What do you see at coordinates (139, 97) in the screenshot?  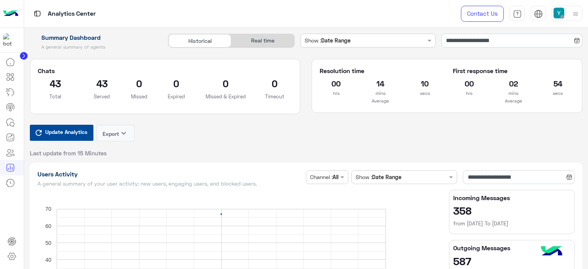 I see `p: Missed` at bounding box center [139, 97].